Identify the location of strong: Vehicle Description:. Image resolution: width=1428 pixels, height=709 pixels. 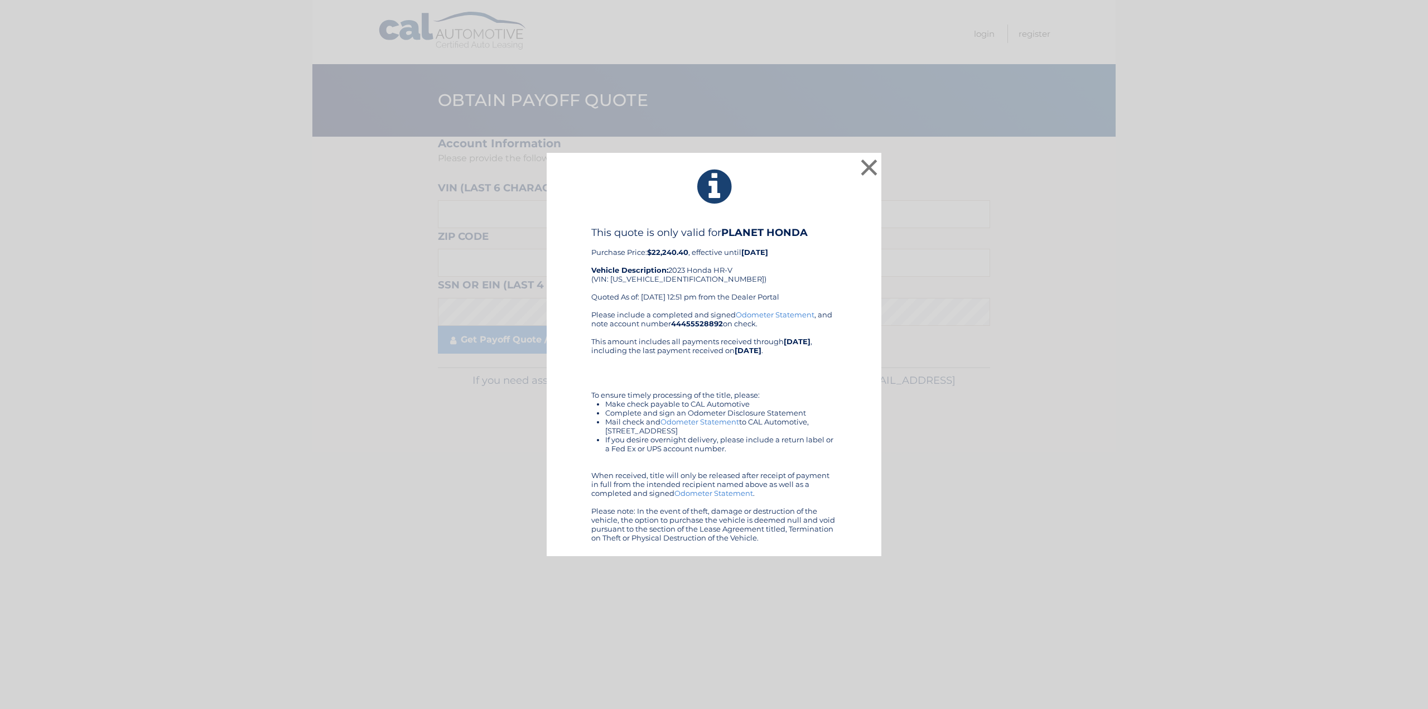
(630, 270).